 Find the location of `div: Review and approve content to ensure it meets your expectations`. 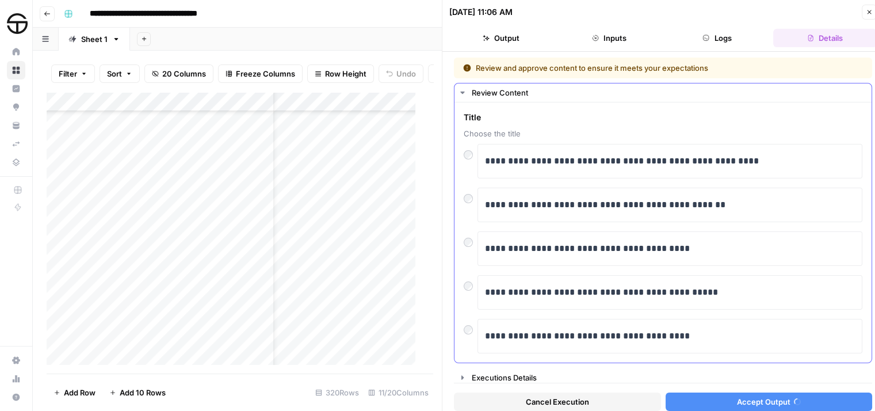

div: Review and approve content to ensure it meets your expectations is located at coordinates (625, 68).